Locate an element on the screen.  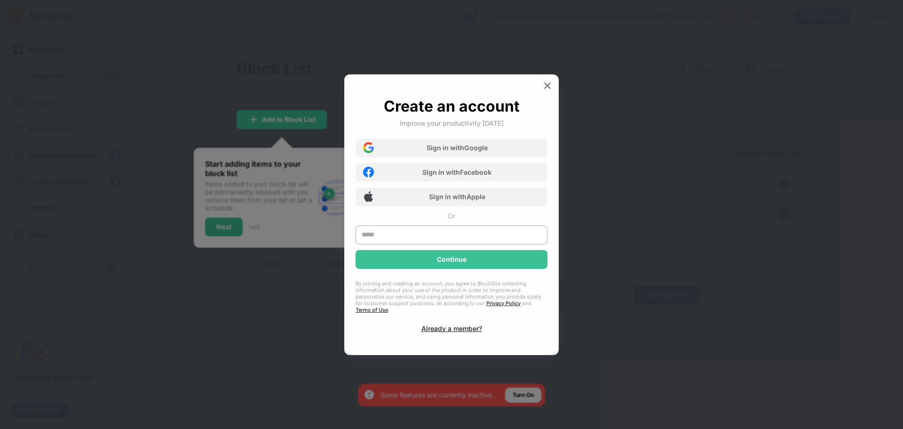
img: apple-icon.png is located at coordinates (368, 196).